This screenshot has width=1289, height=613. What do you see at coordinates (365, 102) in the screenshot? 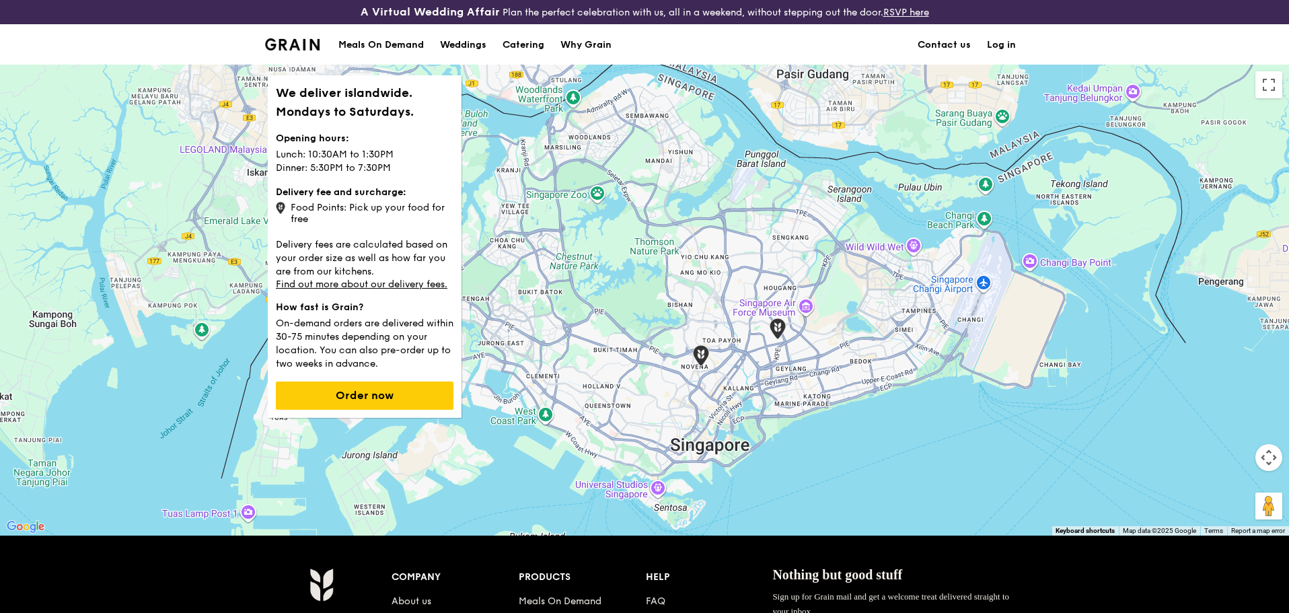
I see `h1: We deliver islandwide. Mondays to Saturdays.` at bounding box center [365, 102].